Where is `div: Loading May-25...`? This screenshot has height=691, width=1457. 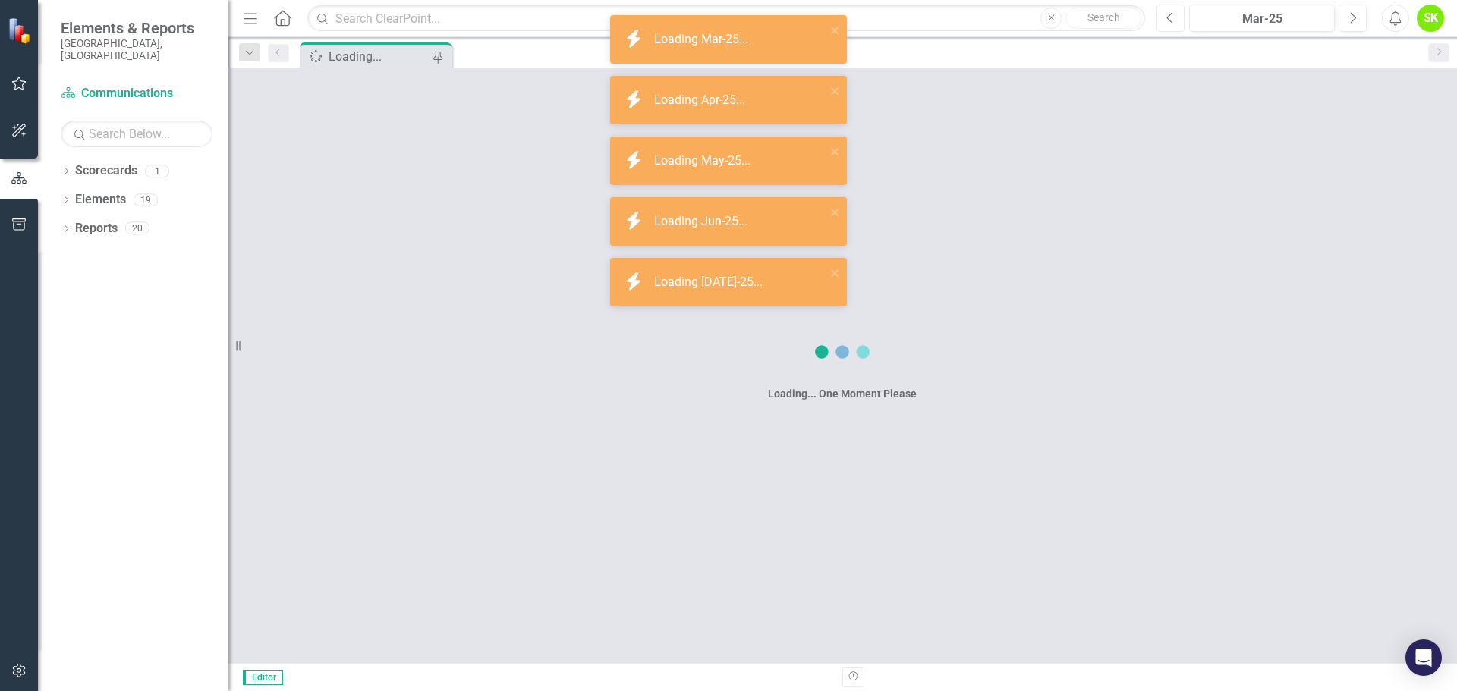
div: Loading May-25... is located at coordinates (704, 161).